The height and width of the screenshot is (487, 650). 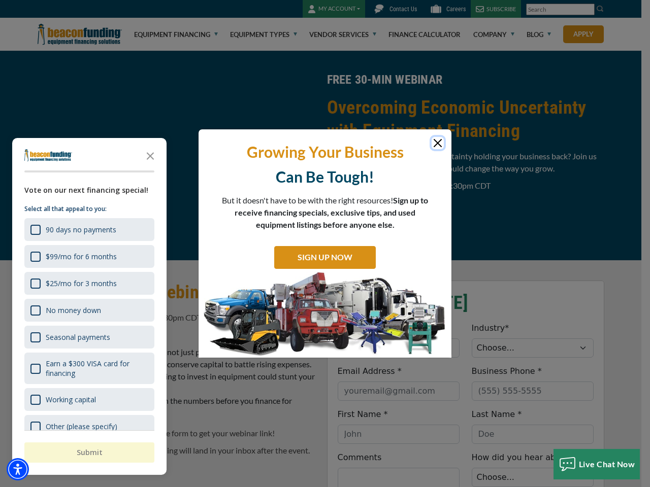 What do you see at coordinates (89, 190) in the screenshot?
I see `div: Vote on our next financing special!` at bounding box center [89, 190].